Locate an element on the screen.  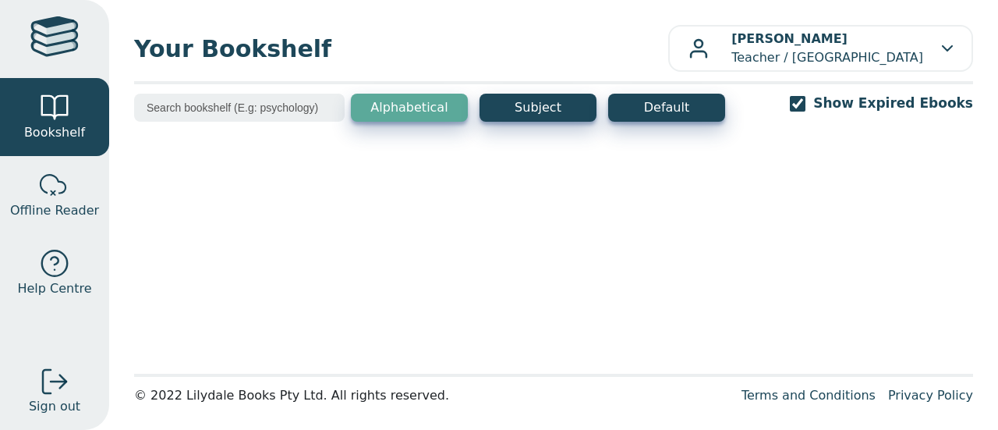
button: Subject is located at coordinates (538, 108).